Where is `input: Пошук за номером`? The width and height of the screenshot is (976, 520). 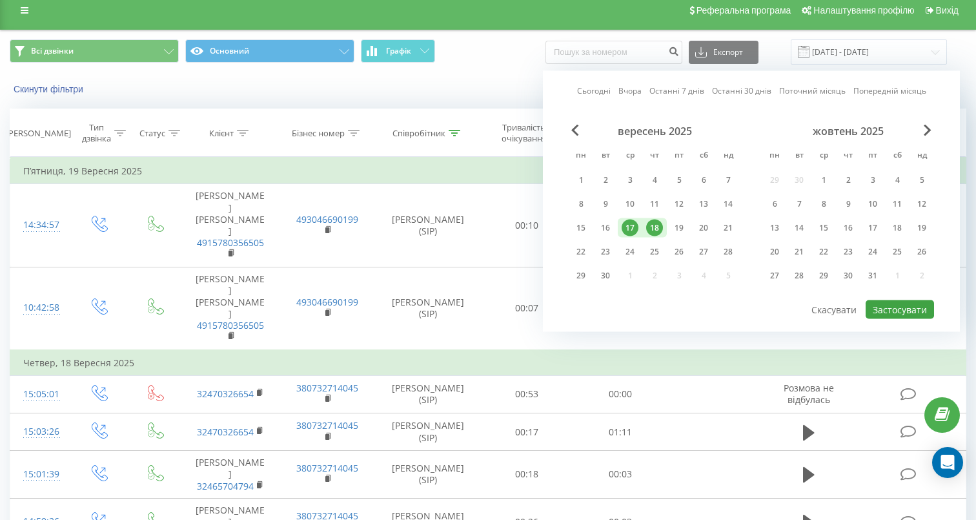
input: Пошук за номером is located at coordinates (614, 52).